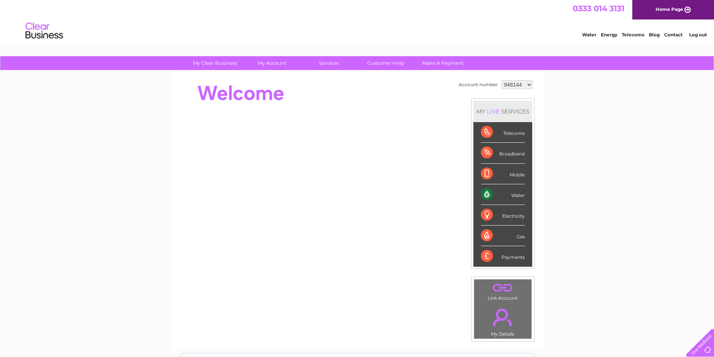  What do you see at coordinates (502, 321) in the screenshot?
I see `td: My Details` at bounding box center [502, 321].